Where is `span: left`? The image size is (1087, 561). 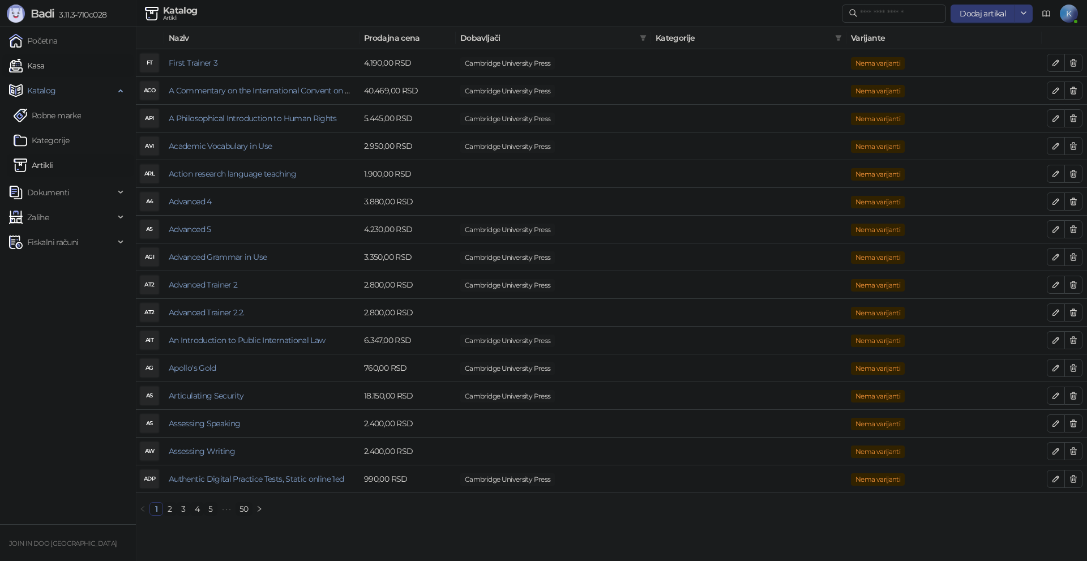
span: left is located at coordinates (143, 509).